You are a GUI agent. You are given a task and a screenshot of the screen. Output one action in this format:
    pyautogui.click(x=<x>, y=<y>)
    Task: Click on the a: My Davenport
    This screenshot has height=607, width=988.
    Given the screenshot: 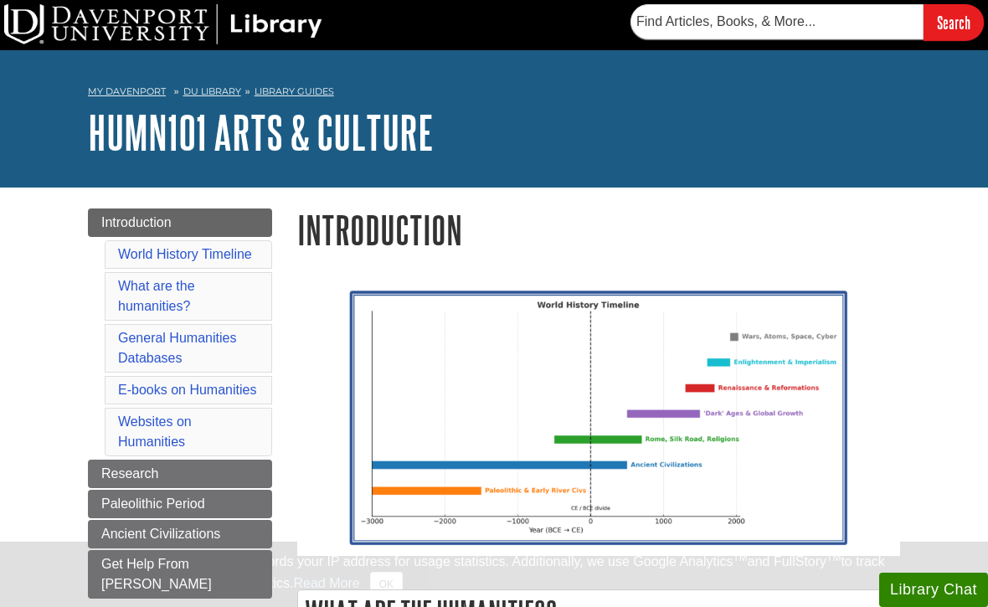 What is the action you would take?
    pyautogui.click(x=126, y=91)
    